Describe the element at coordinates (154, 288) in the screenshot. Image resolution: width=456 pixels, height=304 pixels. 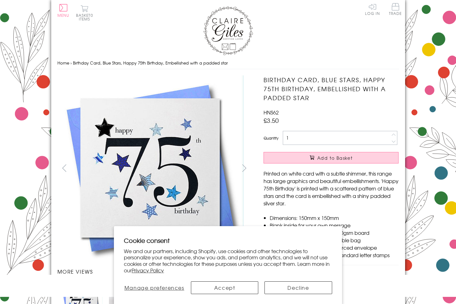
I see `span: Manage preferences` at that location.